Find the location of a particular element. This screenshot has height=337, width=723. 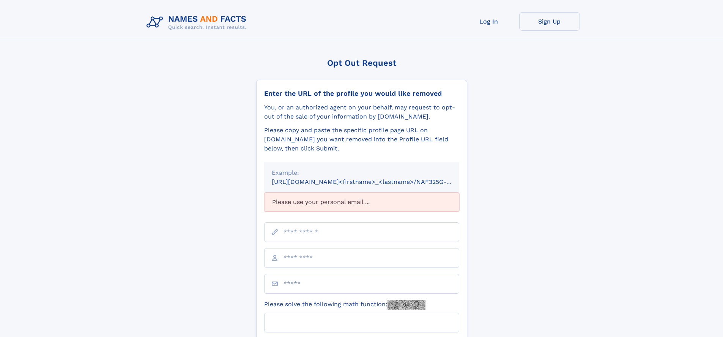

div: You, or an authorized agent on your behalf, may request to opt-out of the sale of your informatio... is located at coordinates (362, 112).